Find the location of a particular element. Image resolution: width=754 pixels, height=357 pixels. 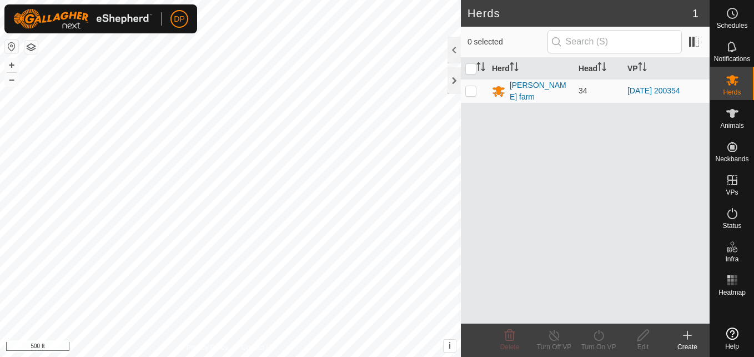

span: 34 is located at coordinates (583, 91).